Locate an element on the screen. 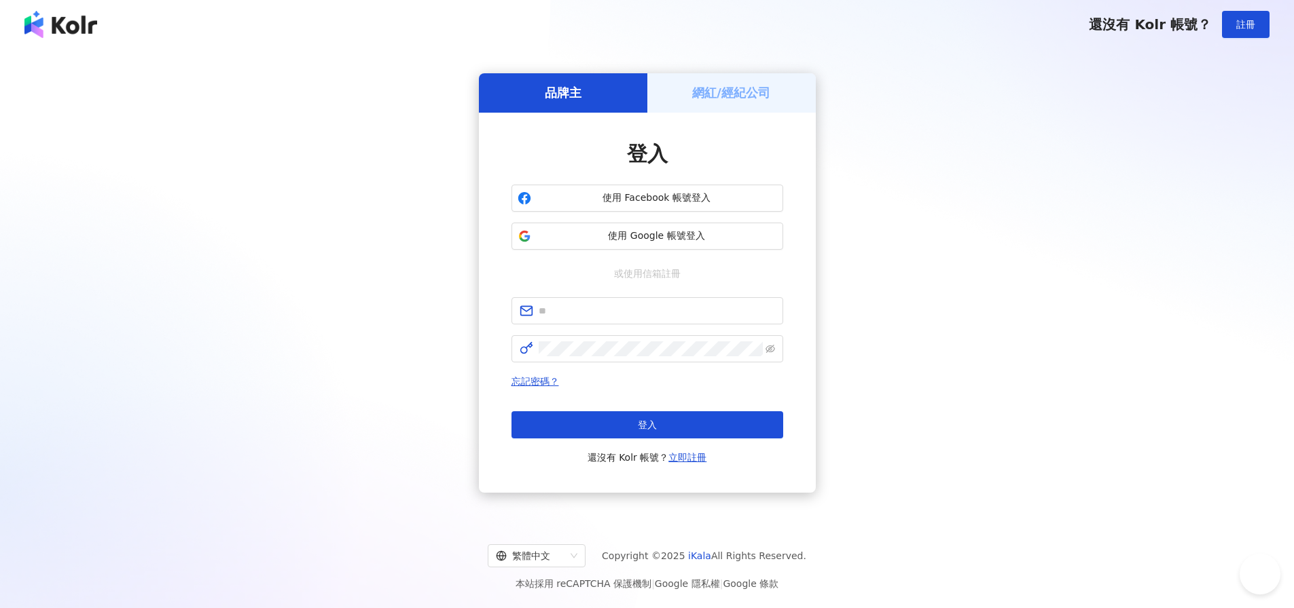 The height and width of the screenshot is (608, 1294). a: Google 隱私權 is located at coordinates (687, 584).